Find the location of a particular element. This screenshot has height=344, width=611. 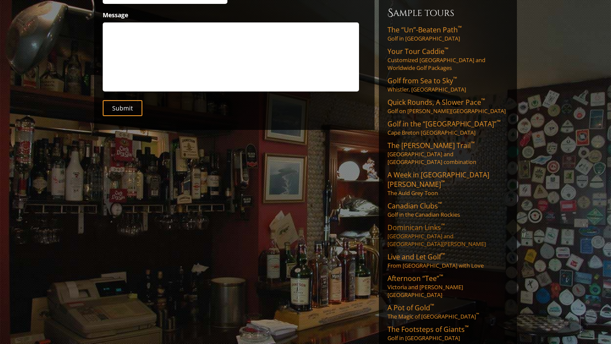

span: Golf from Sea to Sky is located at coordinates (422, 81).